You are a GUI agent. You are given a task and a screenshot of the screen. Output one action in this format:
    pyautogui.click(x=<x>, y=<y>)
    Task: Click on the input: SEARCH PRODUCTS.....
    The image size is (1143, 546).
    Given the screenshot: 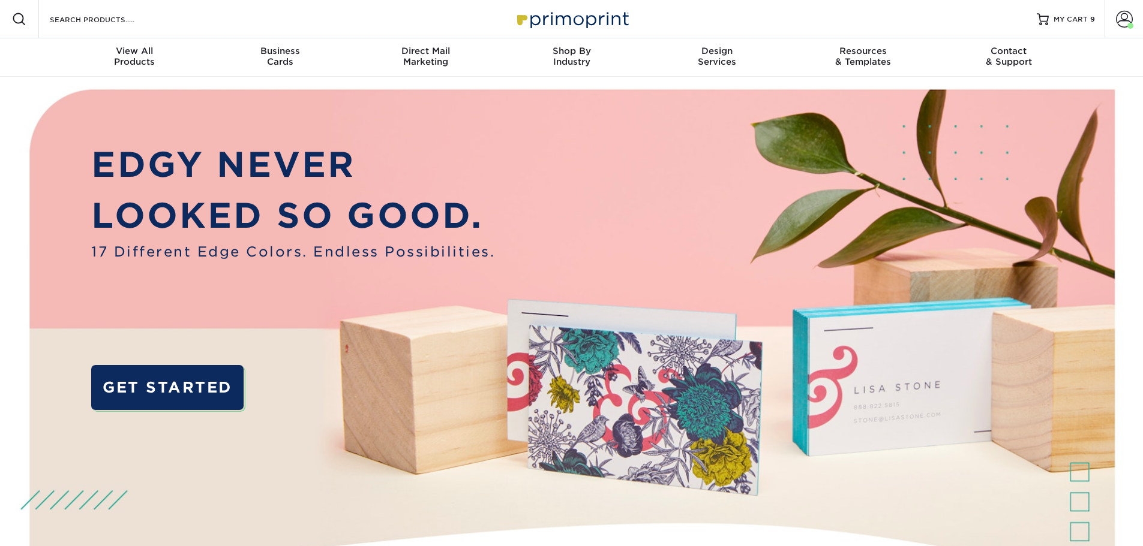 What is the action you would take?
    pyautogui.click(x=107, y=19)
    